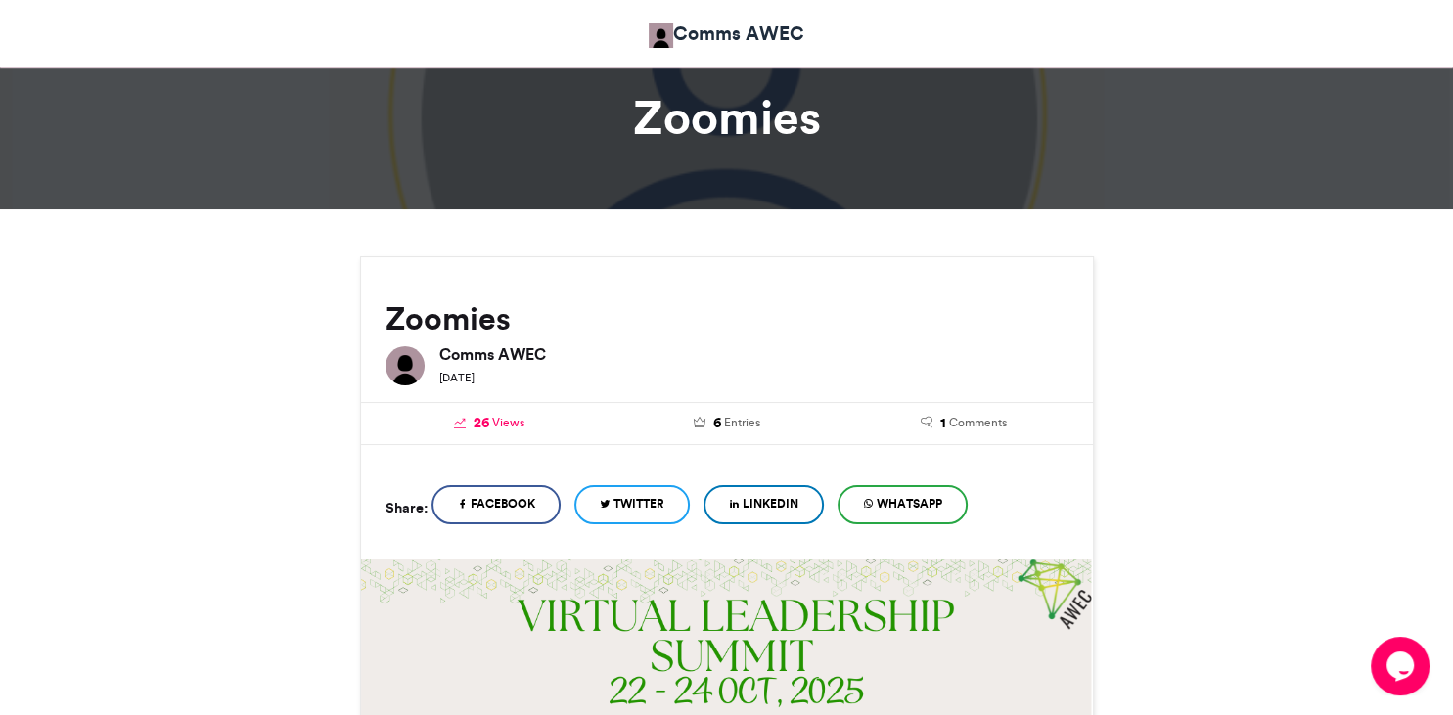 This screenshot has width=1453, height=715. I want to click on span: Facebook, so click(503, 504).